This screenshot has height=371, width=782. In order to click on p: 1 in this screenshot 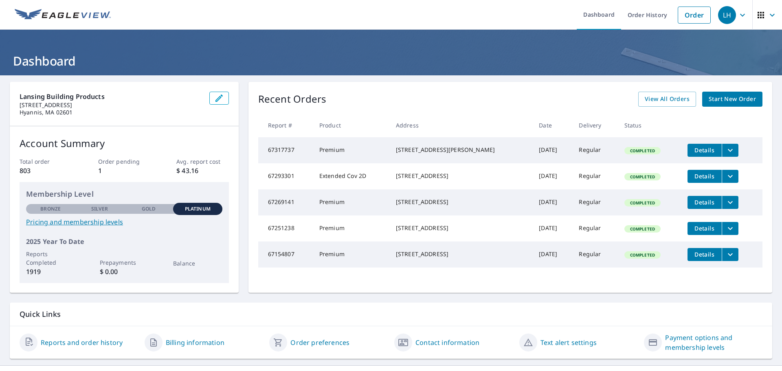, I will do `click(124, 171)`.